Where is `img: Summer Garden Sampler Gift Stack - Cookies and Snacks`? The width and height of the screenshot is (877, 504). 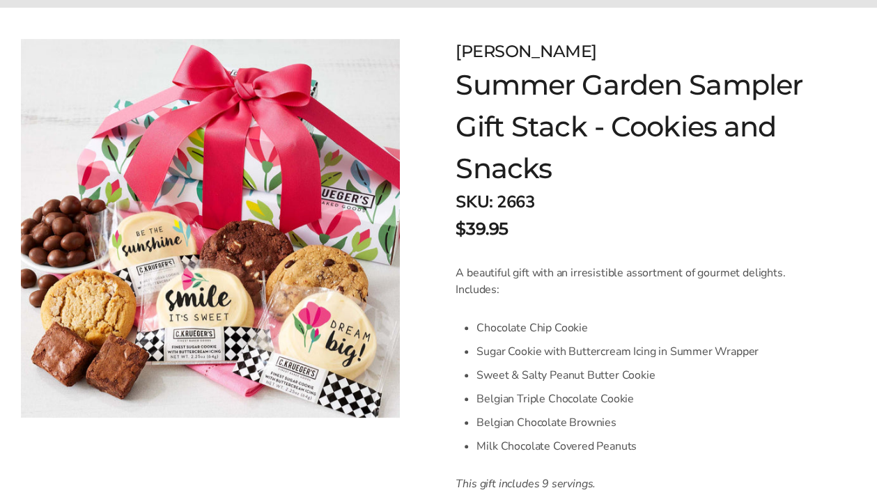 img: Summer Garden Sampler Gift Stack - Cookies and Snacks is located at coordinates (210, 228).